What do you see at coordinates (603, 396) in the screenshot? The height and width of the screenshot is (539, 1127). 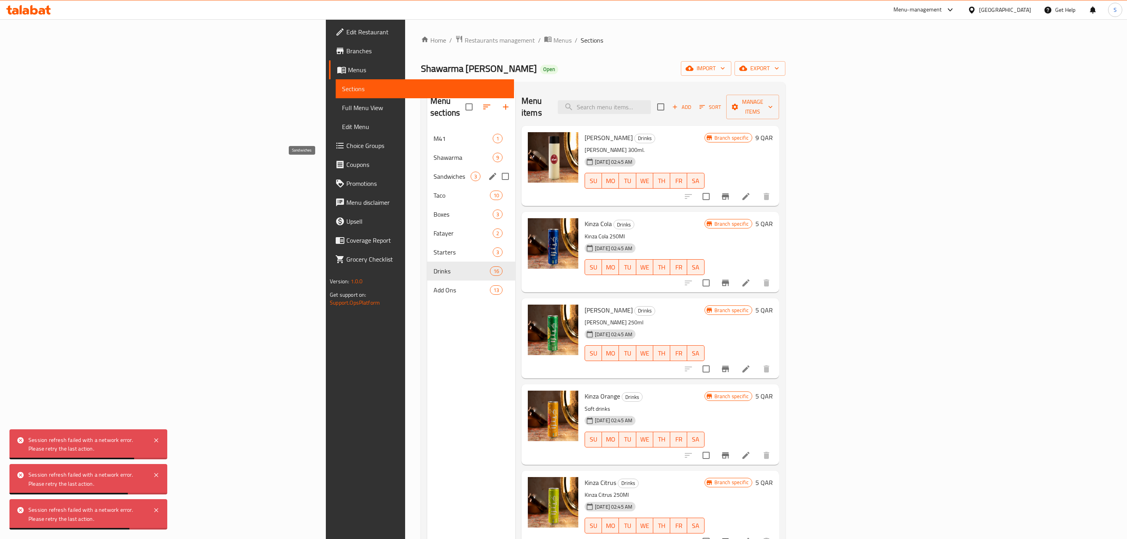 I see `span: Kinza Orange` at bounding box center [603, 396].